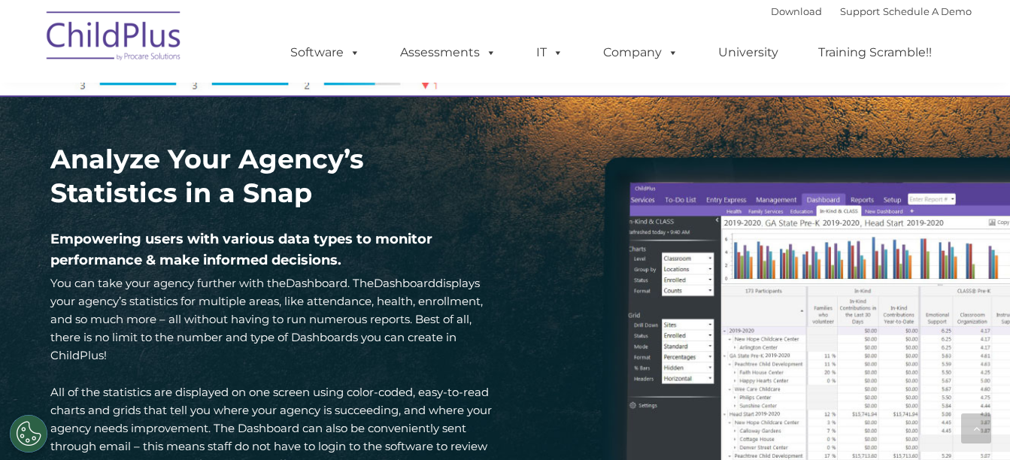 The height and width of the screenshot is (460, 1010). I want to click on a: Company, so click(641, 53).